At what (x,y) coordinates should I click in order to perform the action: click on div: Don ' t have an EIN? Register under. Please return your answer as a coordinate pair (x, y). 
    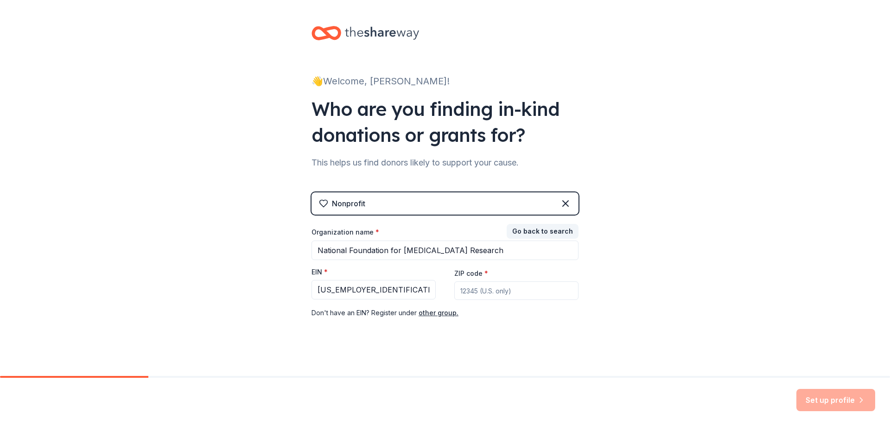
    Looking at the image, I should click on (445, 313).